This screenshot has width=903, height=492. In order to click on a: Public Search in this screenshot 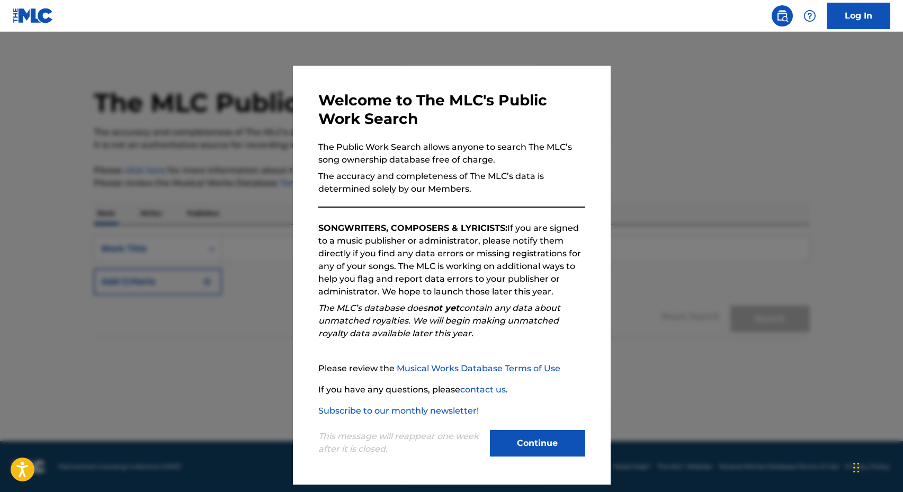, I will do `click(782, 16)`.